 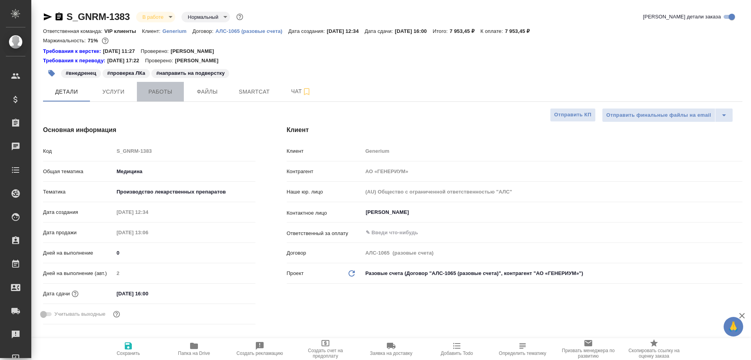 What do you see at coordinates (149, 130) in the screenshot?
I see `h4: Основная информация` at bounding box center [149, 130].